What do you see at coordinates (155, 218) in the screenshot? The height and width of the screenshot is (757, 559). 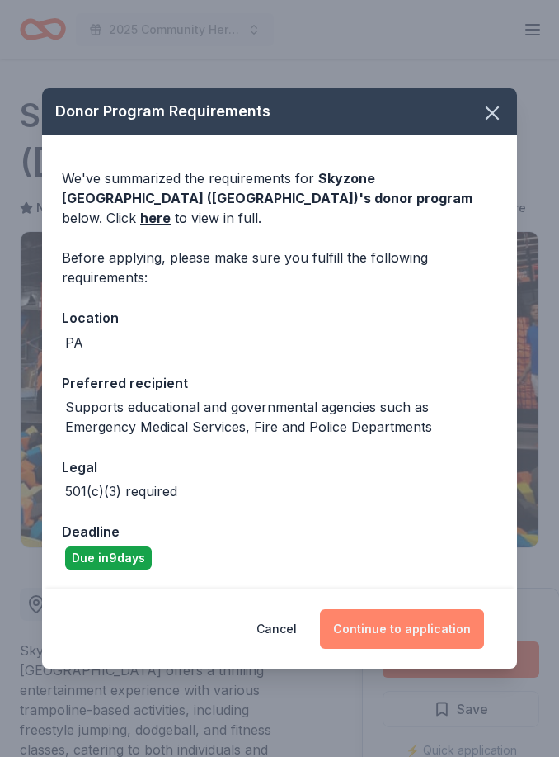 I see `a: here` at bounding box center [155, 218].